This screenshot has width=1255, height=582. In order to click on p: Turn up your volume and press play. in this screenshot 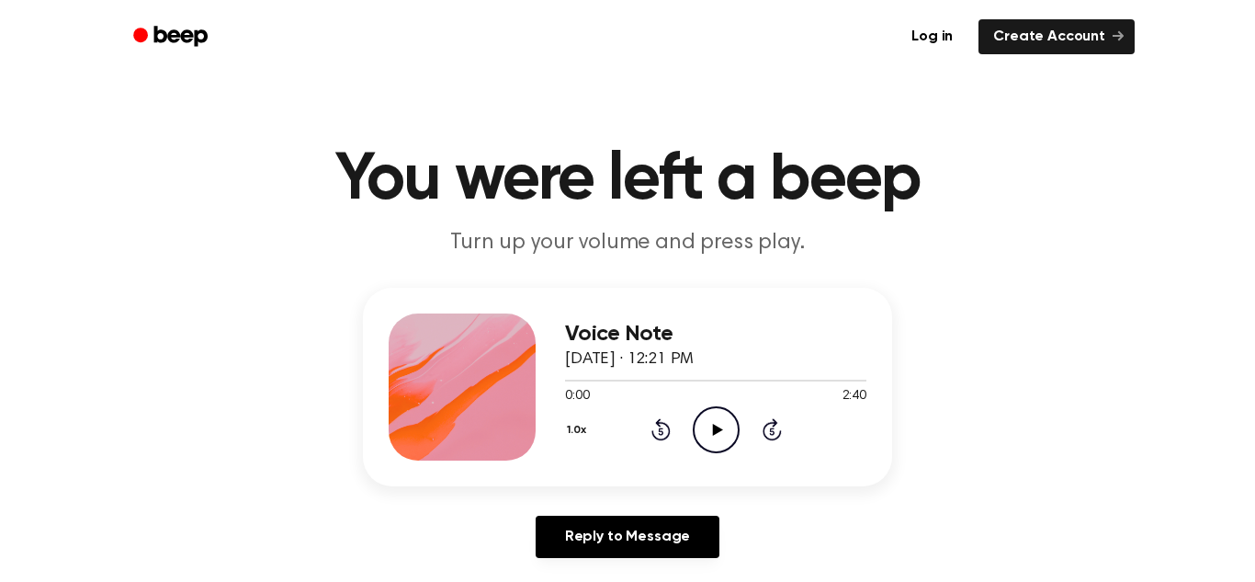, I will do `click(628, 243)`.